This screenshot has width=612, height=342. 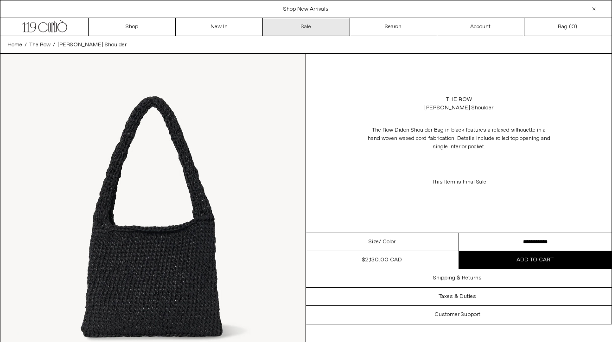 What do you see at coordinates (15, 45) in the screenshot?
I see `a: Home` at bounding box center [15, 45].